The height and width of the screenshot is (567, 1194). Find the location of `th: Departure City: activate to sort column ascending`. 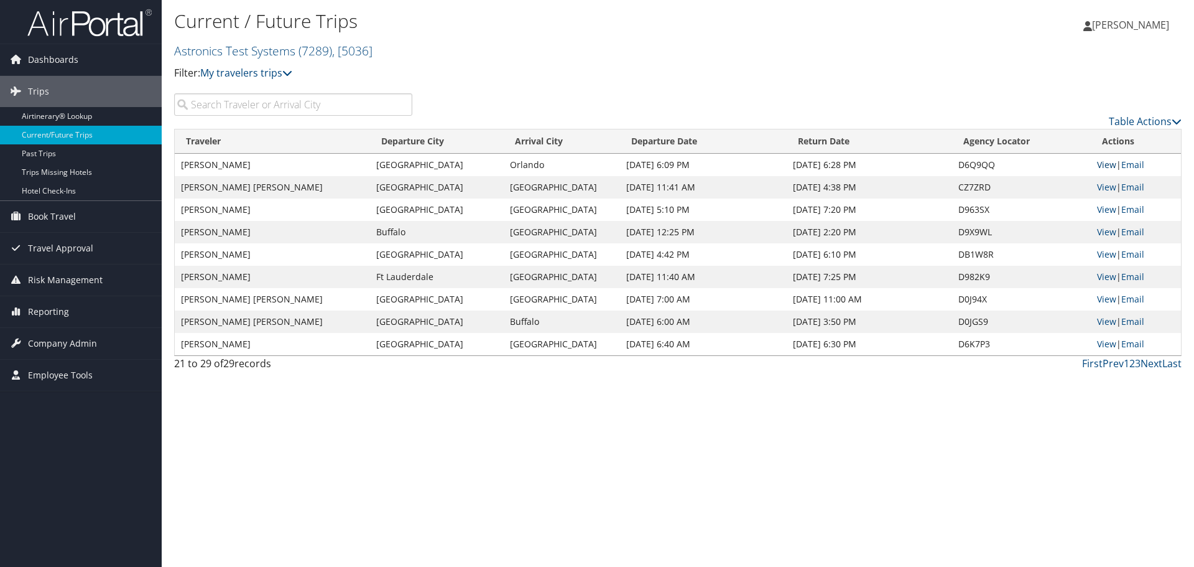

th: Departure City: activate to sort column ascending is located at coordinates (437, 141).